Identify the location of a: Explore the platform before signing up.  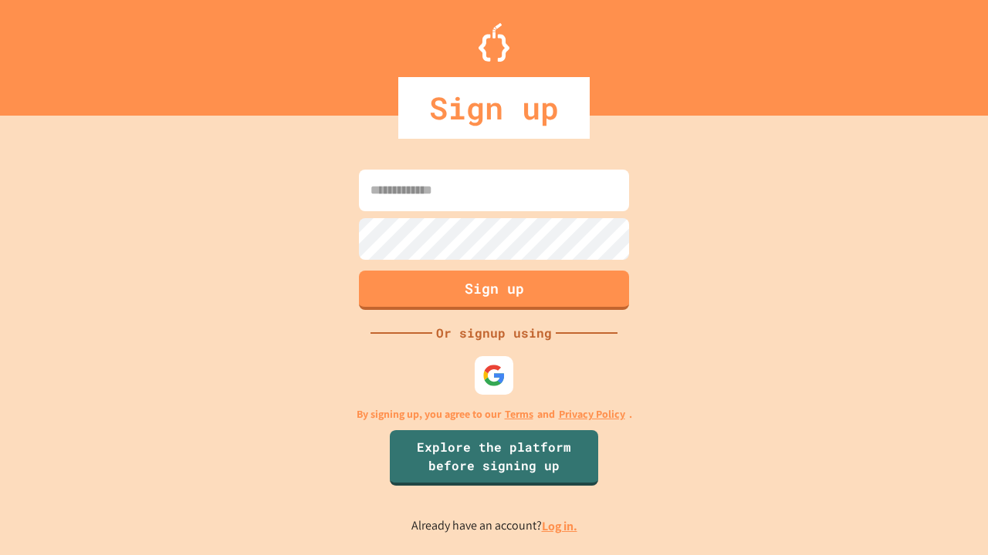
(494, 458).